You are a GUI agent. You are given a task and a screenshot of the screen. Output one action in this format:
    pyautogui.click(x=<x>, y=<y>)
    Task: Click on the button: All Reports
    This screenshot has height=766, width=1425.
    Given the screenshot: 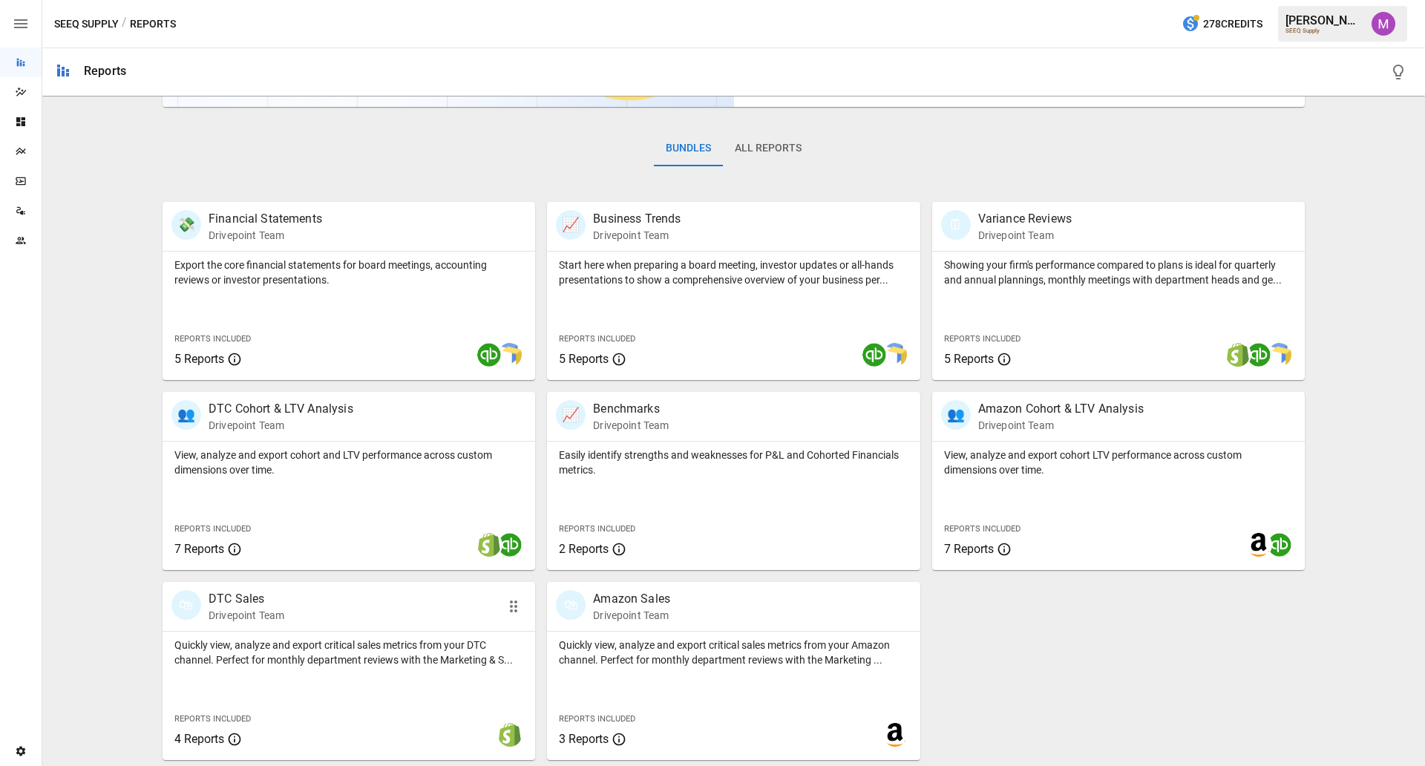 What is the action you would take?
    pyautogui.click(x=768, y=148)
    